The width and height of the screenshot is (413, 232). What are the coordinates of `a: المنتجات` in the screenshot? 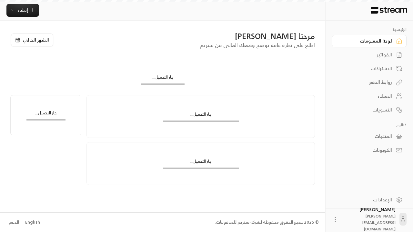 It's located at (369, 136).